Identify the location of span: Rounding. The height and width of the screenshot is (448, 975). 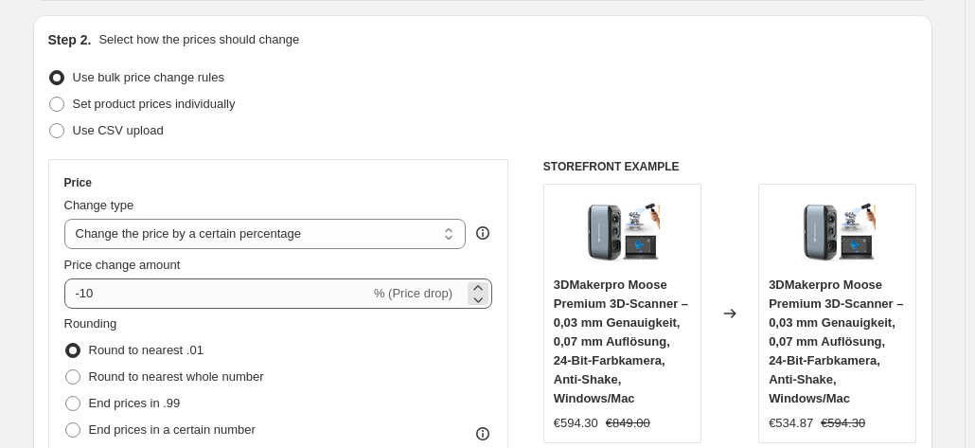
(91, 323).